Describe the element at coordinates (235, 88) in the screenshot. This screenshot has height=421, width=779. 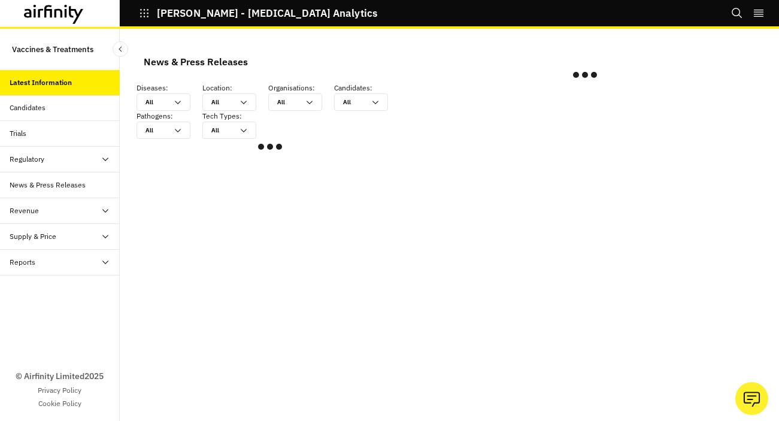
I see `p: Location :` at that location.